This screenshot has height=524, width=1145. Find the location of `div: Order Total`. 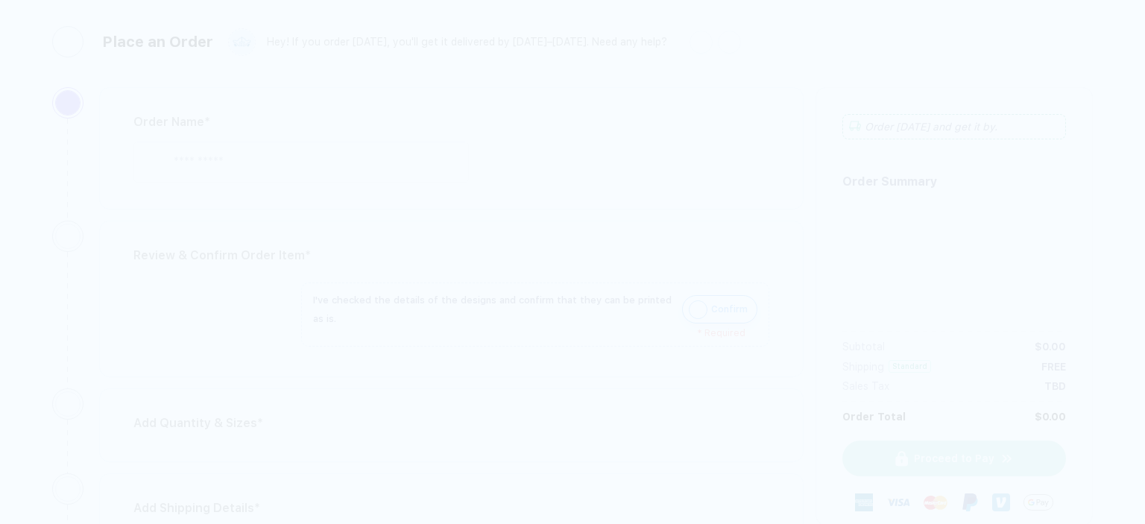

div: Order Total is located at coordinates (874, 417).